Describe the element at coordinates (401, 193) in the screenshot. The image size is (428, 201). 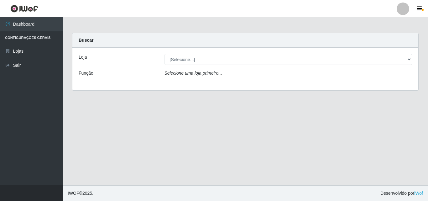
I see `span: Desenvolvido por` at that location.